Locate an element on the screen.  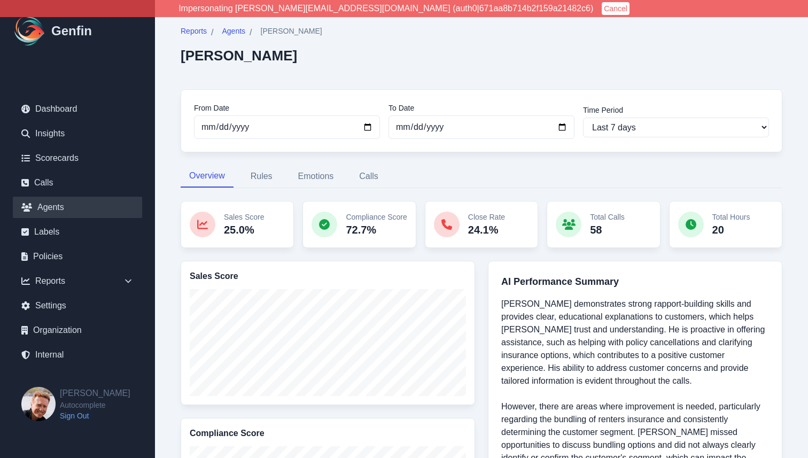
h3: AI Performance Summary is located at coordinates (635, 282).